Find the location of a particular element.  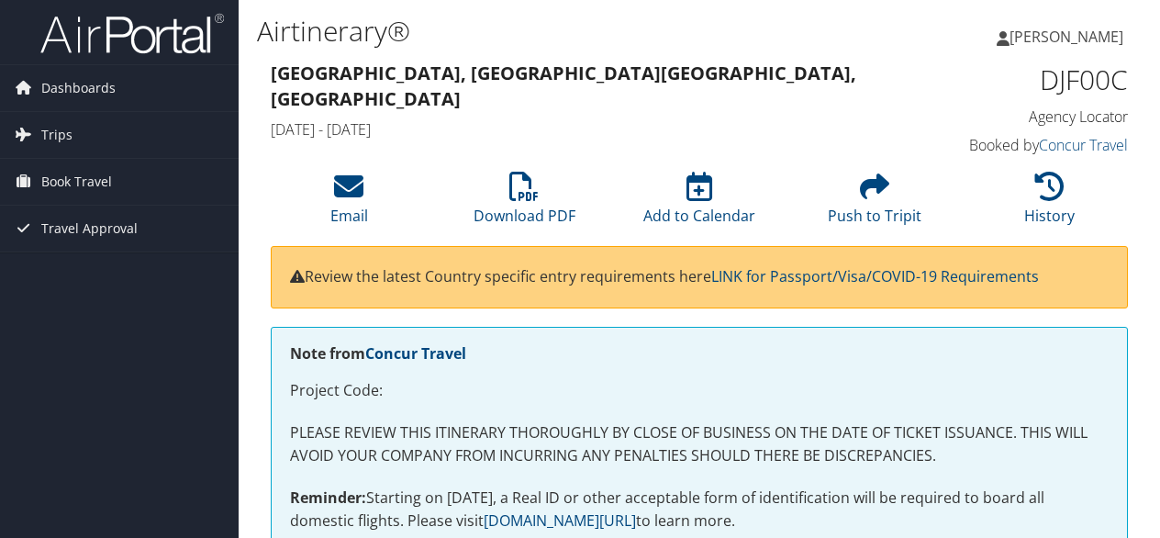

span: Travel Approval is located at coordinates (89, 229).